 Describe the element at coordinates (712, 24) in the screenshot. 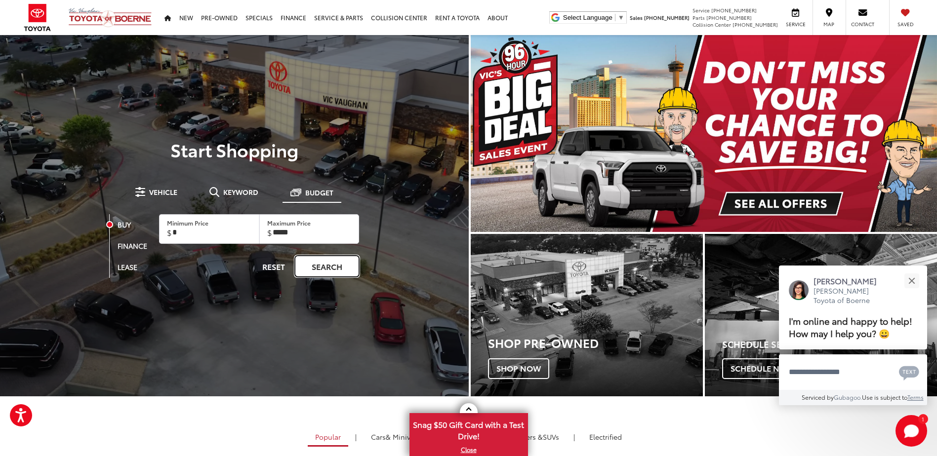

I see `span: Collision Center` at that location.